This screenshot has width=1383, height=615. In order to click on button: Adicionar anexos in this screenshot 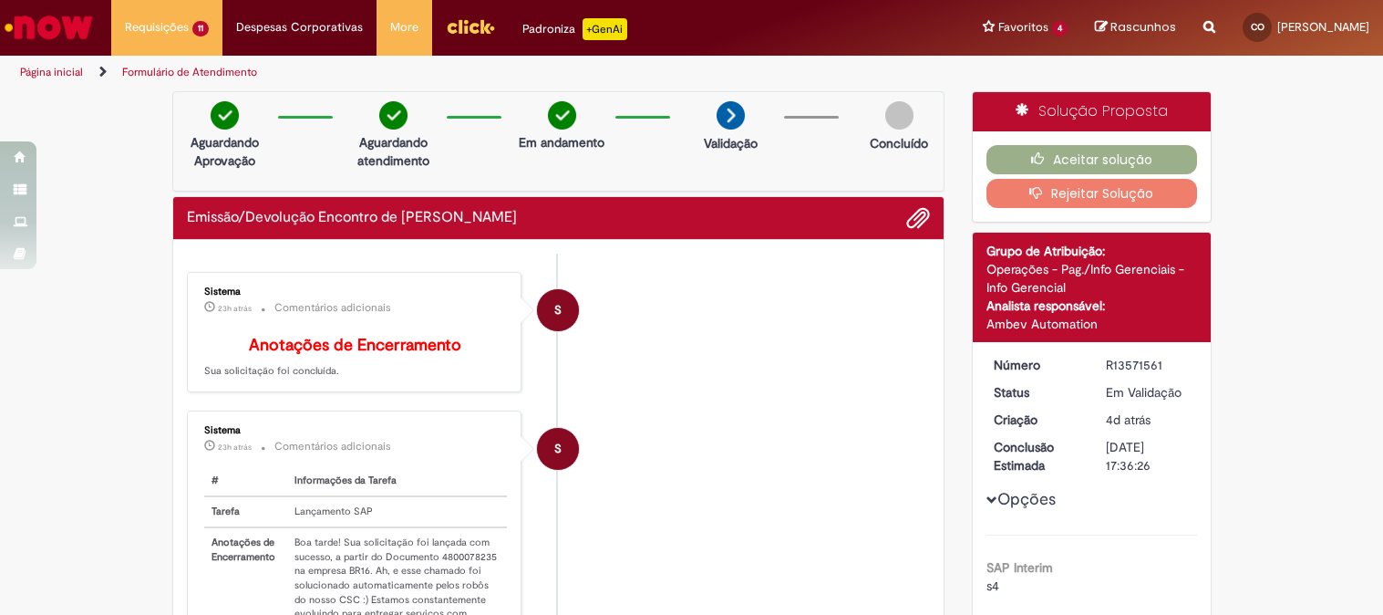, I will do `click(918, 218)`.